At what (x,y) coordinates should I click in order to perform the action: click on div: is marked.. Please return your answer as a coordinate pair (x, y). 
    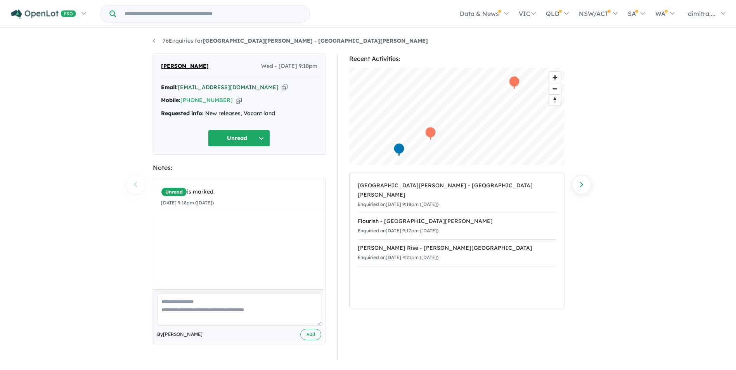
    Looking at the image, I should click on (242, 192).